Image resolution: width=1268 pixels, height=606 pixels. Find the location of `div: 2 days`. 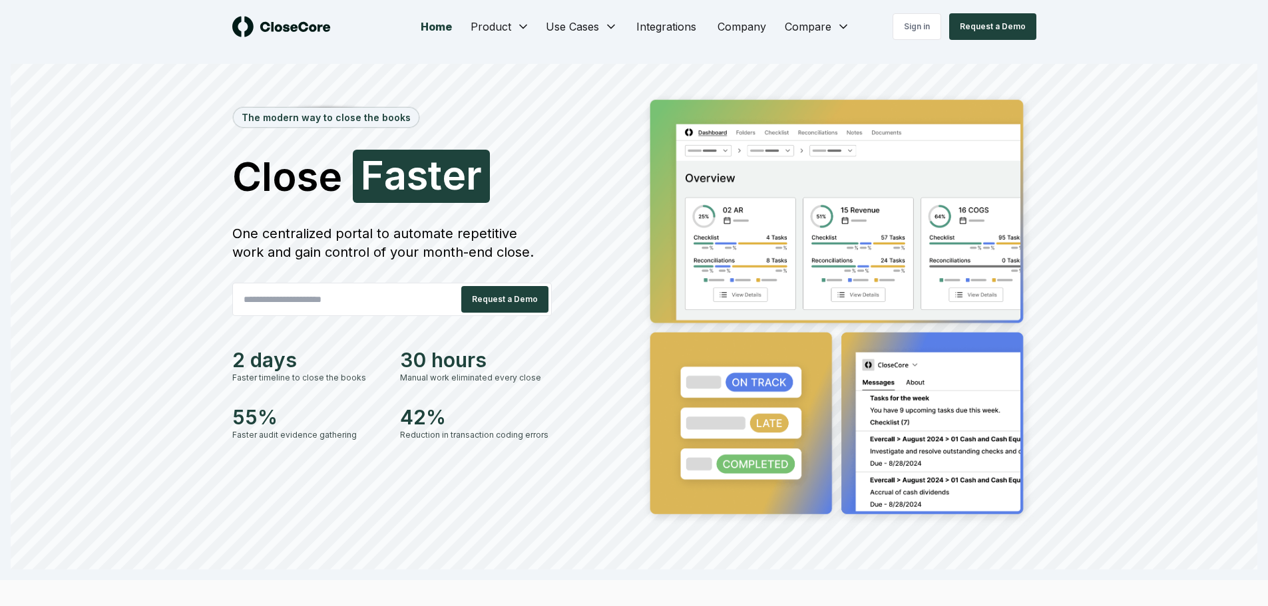

div: 2 days is located at coordinates (308, 360).